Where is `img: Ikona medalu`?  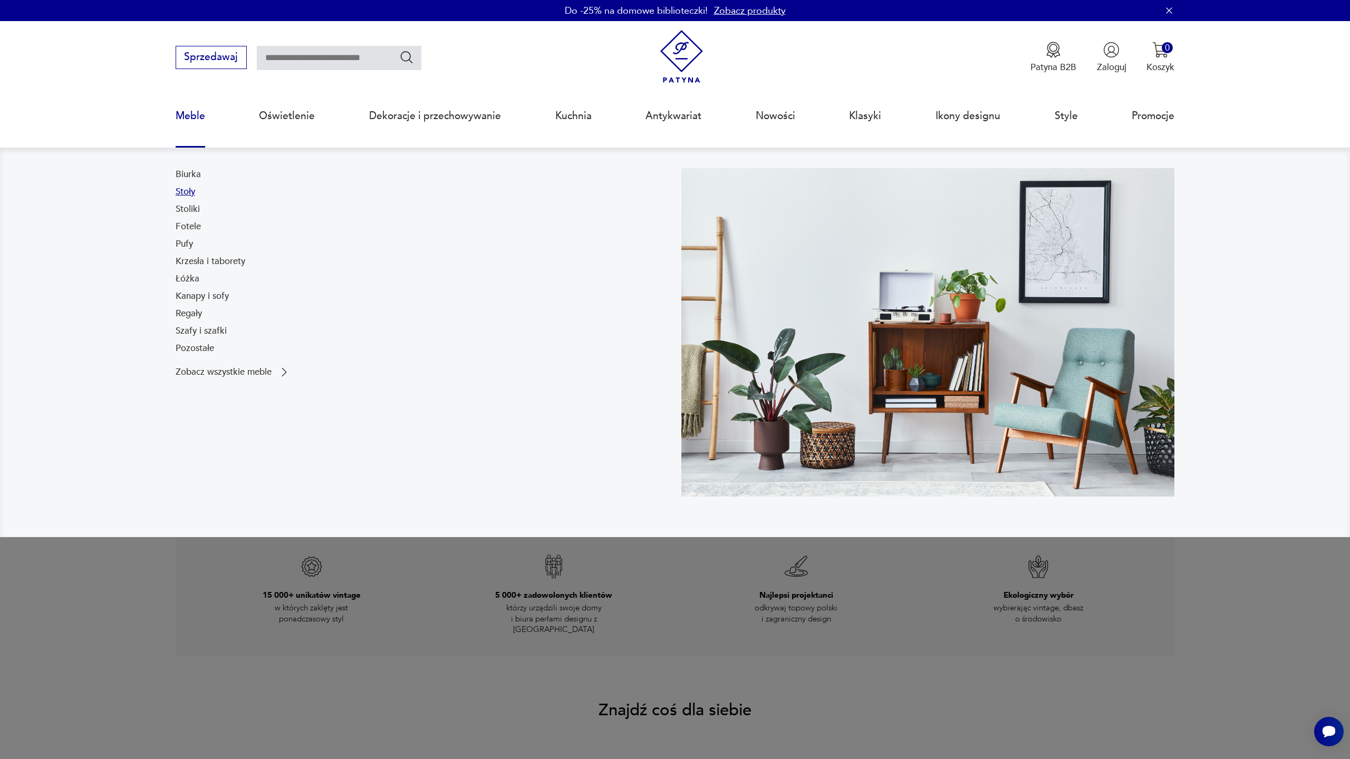
img: Ikona medalu is located at coordinates (1053, 50).